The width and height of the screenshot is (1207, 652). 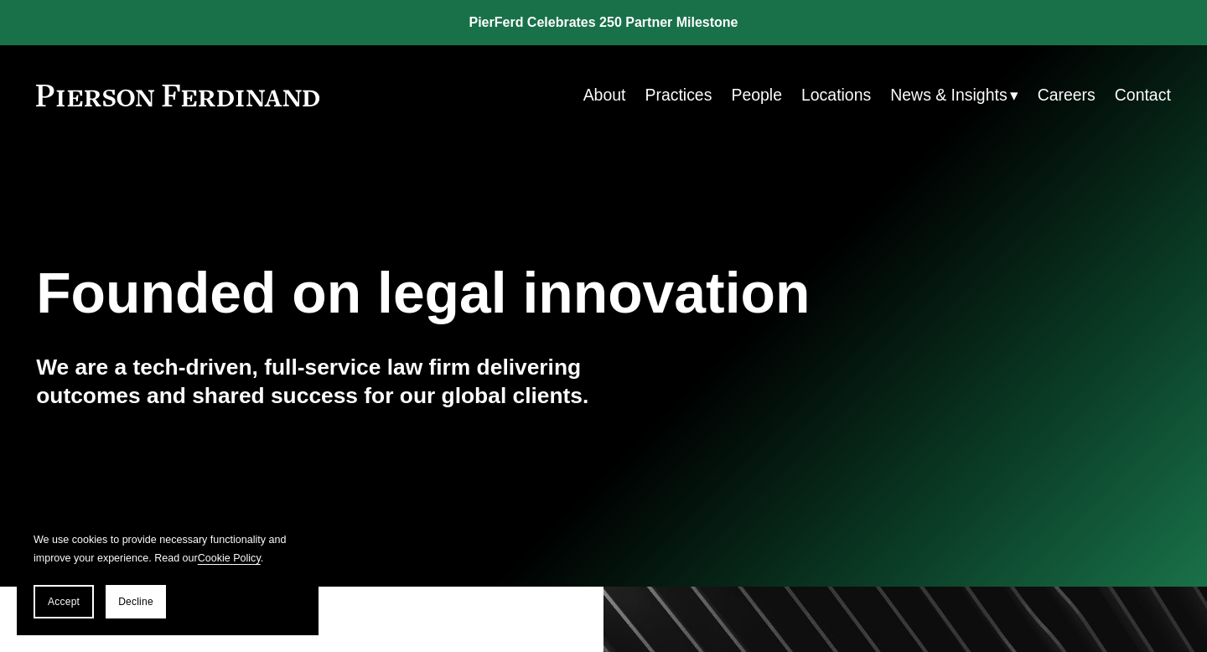 What do you see at coordinates (64, 602) in the screenshot?
I see `span: Accept` at bounding box center [64, 602].